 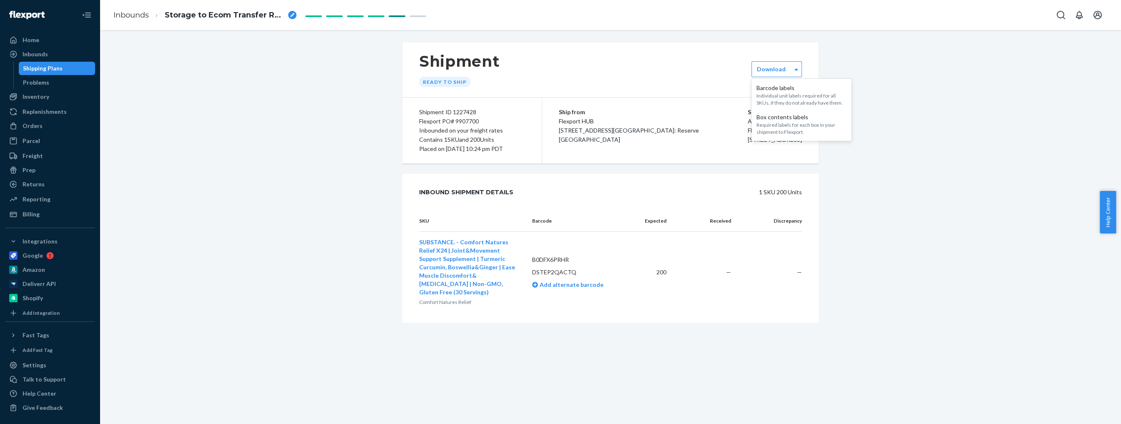 I want to click on p: Attn: Crossdock, so click(x=775, y=121).